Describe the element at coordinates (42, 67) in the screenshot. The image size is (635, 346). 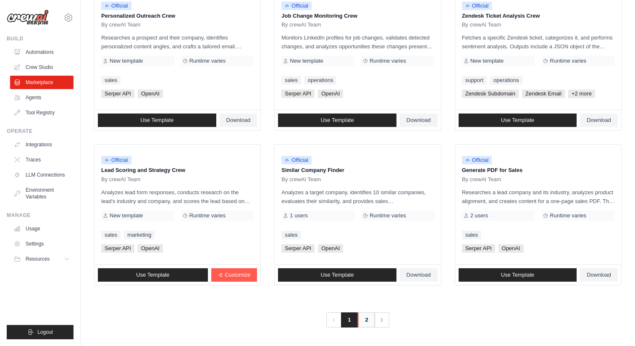
I see `a: Crew Studio` at that location.